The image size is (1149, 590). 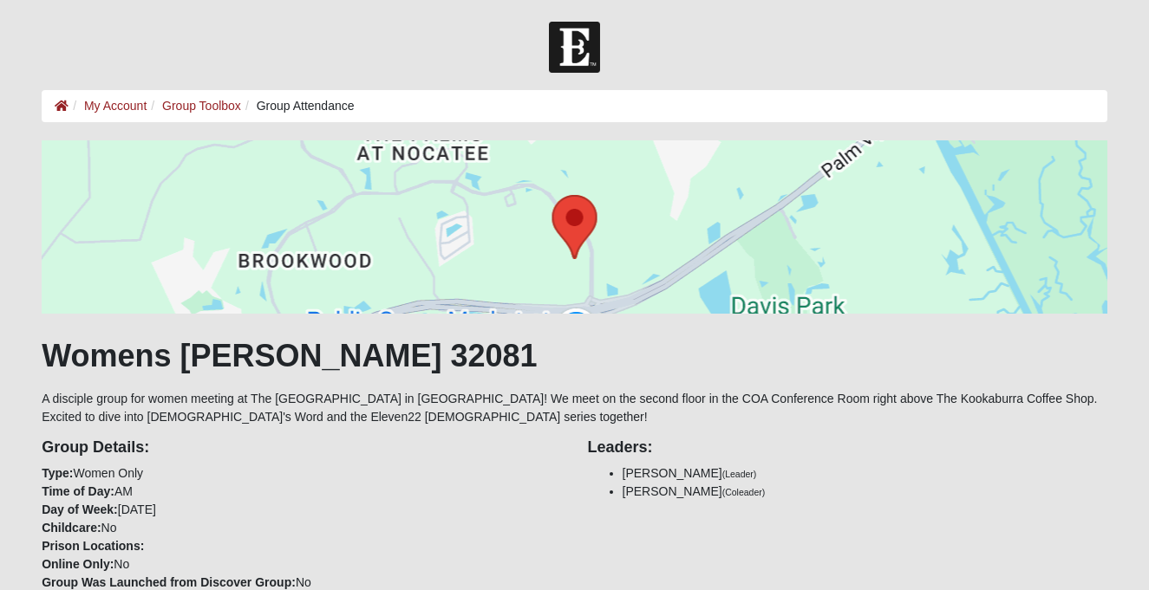 I want to click on strong: Online Only:, so click(x=77, y=564).